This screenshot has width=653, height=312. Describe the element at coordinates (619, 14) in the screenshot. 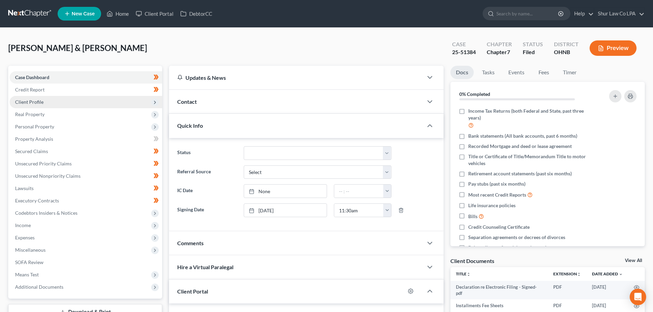

I see `a: Shur Law Co LPA` at that location.